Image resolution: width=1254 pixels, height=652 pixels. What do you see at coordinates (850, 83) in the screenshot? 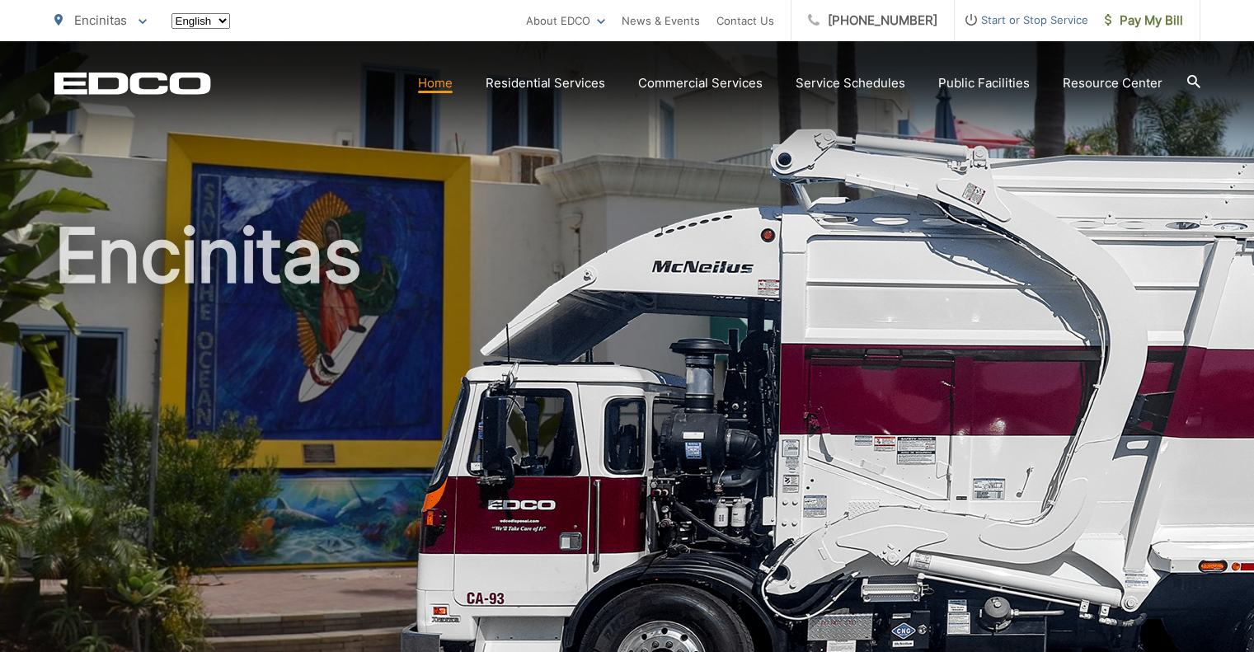
I see `a: Service Schedules` at bounding box center [850, 83].